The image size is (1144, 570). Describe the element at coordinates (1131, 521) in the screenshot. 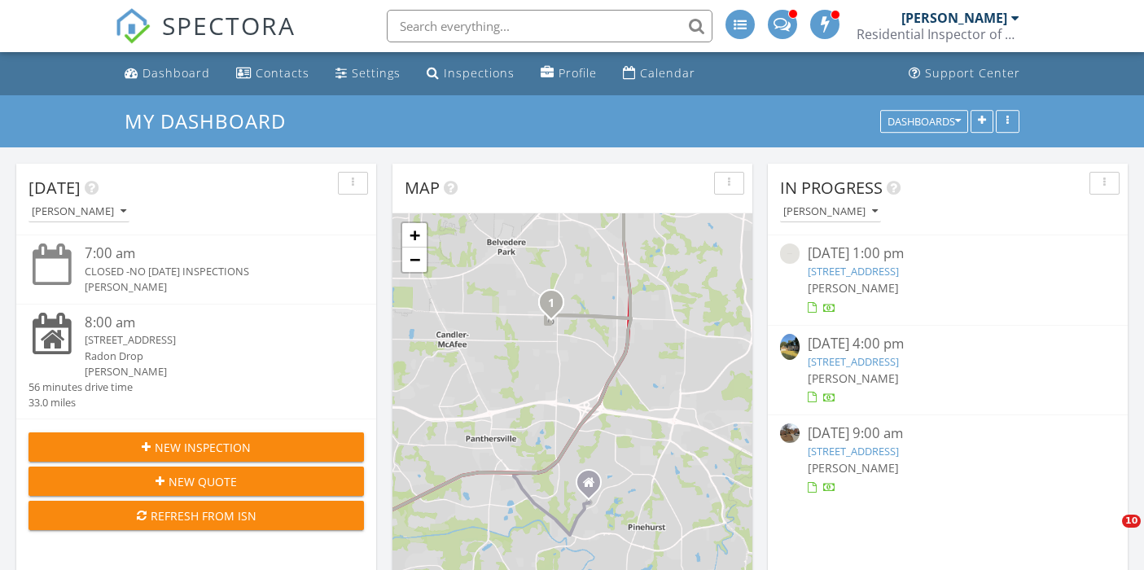

I see `span: 10` at that location.